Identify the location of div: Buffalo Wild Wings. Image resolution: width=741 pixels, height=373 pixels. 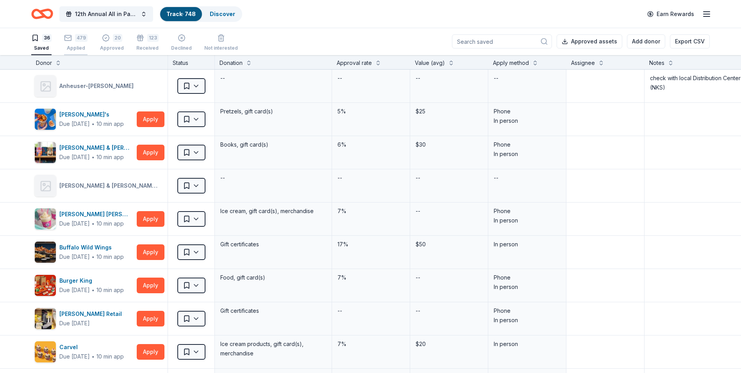
(91, 247).